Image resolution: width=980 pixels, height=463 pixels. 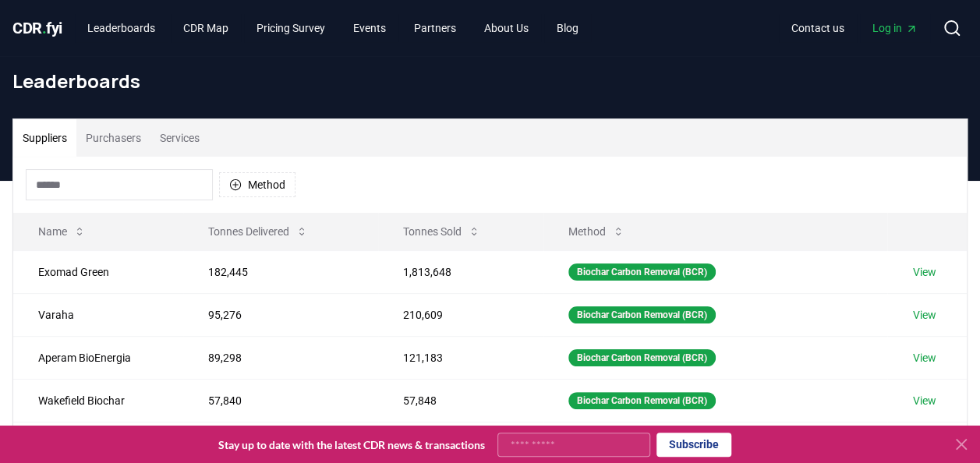 I want to click on button: Purchasers, so click(x=113, y=138).